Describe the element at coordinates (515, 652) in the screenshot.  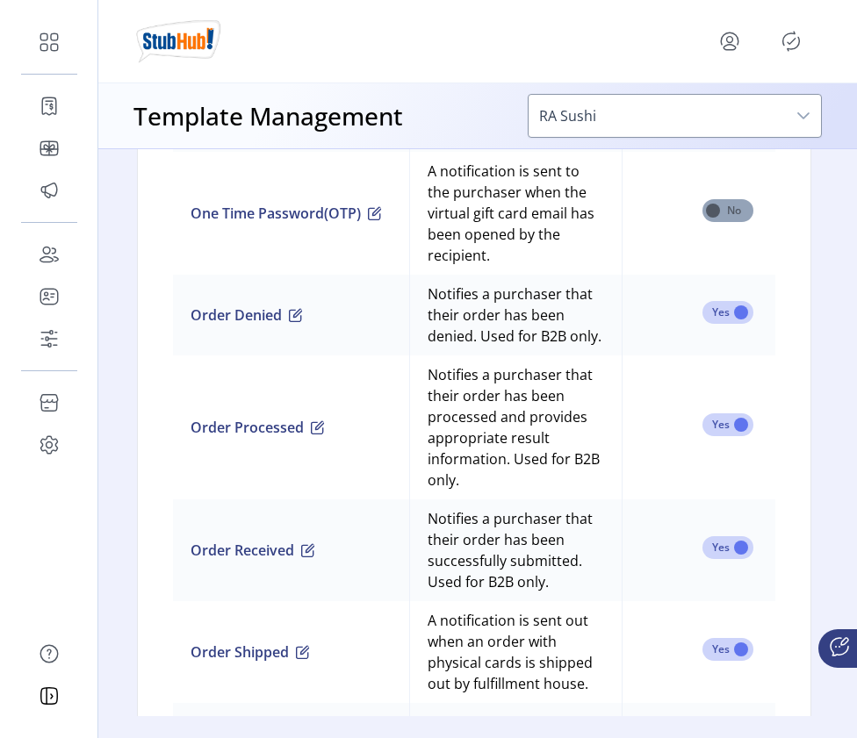
I see `td: A notification is sent out when an order with physical cards is shipped out by fulfillment house.` at that location.